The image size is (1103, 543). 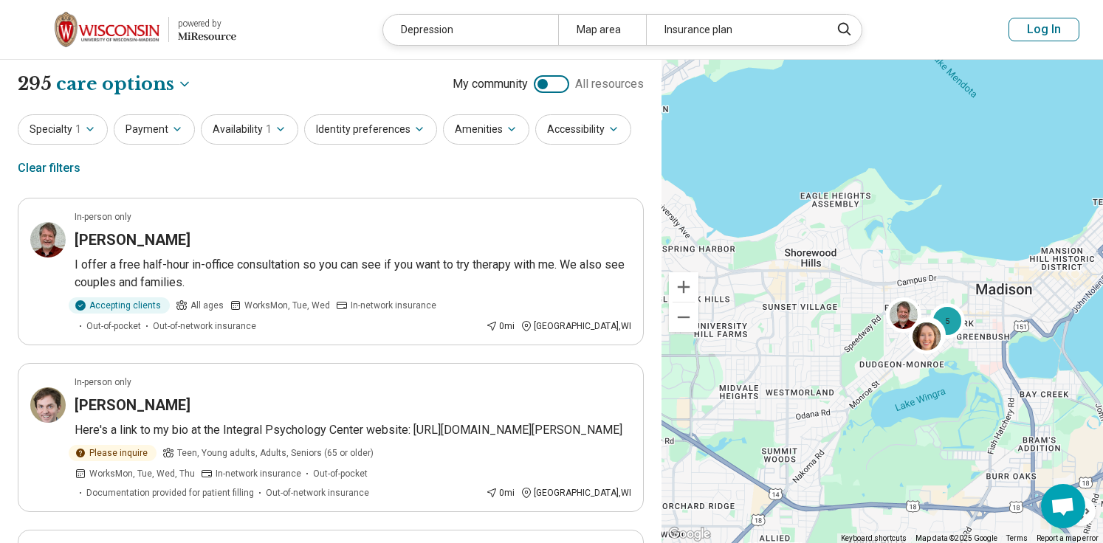 I want to click on a: Report a map error, so click(x=1068, y=538).